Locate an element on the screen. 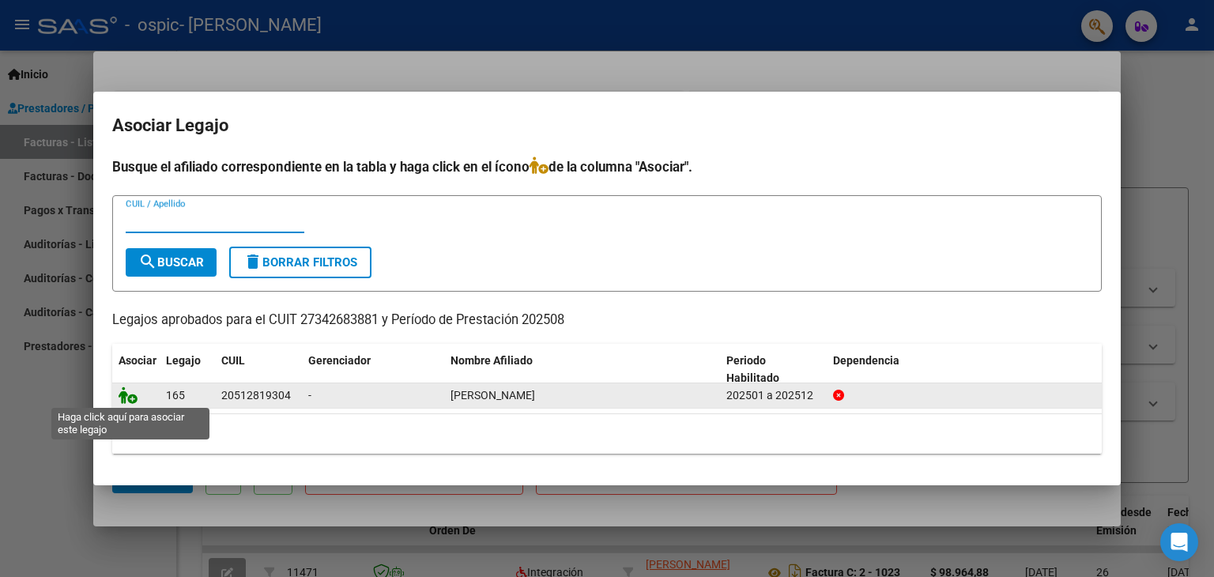 Image resolution: width=1214 pixels, height=577 pixels. datatable-header-cell: Dependencia is located at coordinates (964, 370).